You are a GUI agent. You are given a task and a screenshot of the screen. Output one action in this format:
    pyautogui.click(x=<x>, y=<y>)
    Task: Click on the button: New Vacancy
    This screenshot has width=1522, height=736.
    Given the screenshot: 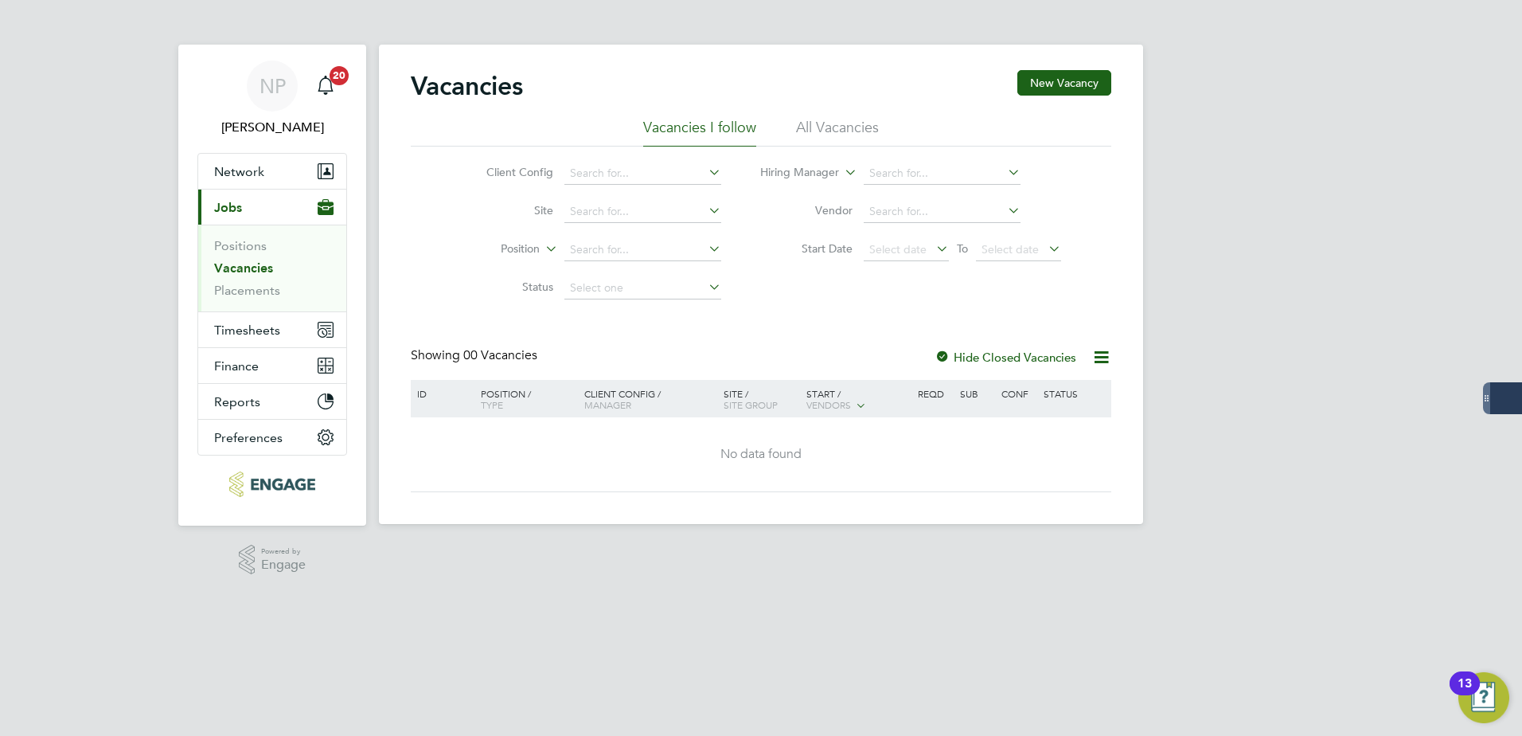 What is the action you would take?
    pyautogui.click(x=1065, y=83)
    